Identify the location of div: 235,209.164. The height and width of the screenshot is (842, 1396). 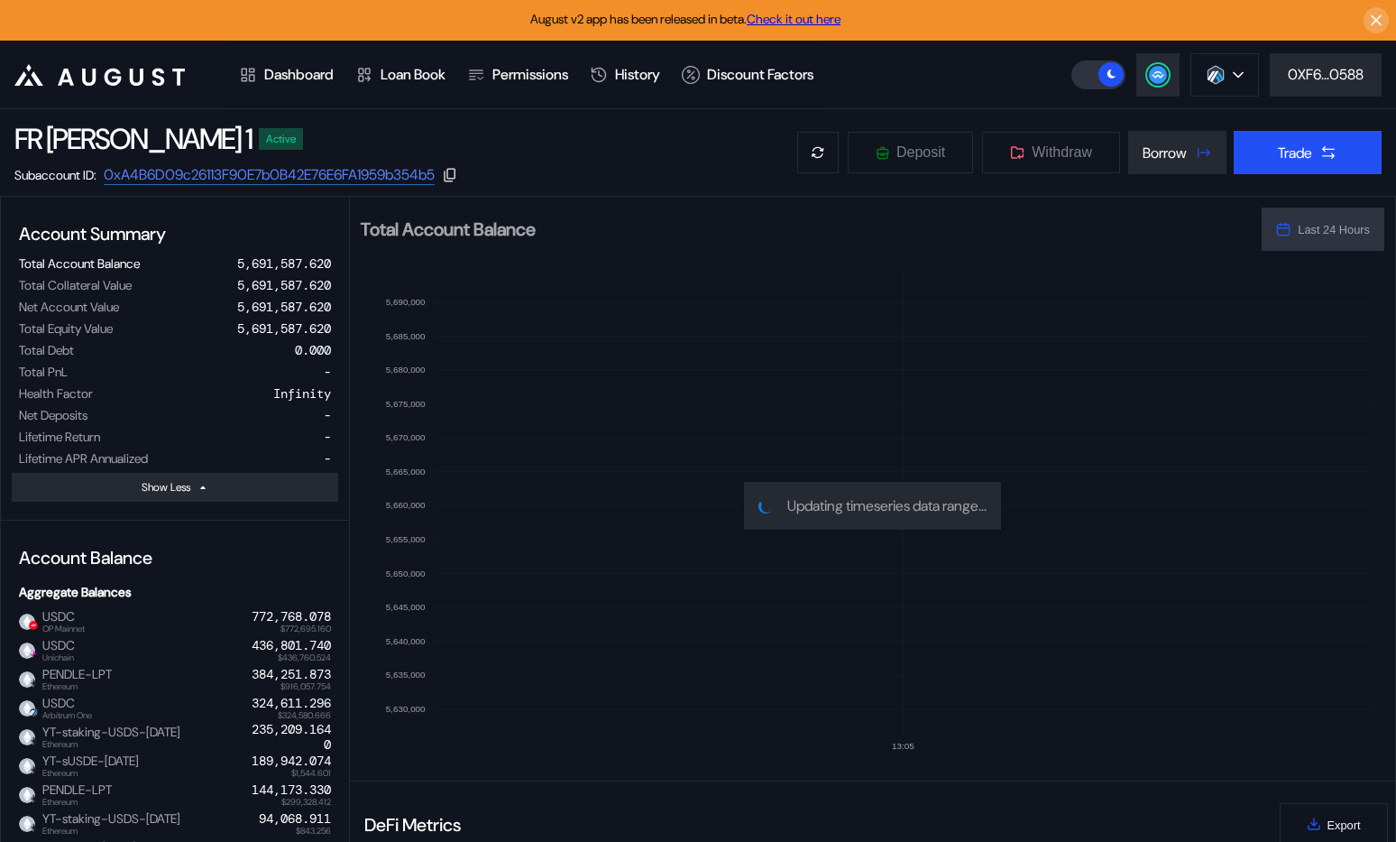
(291, 729).